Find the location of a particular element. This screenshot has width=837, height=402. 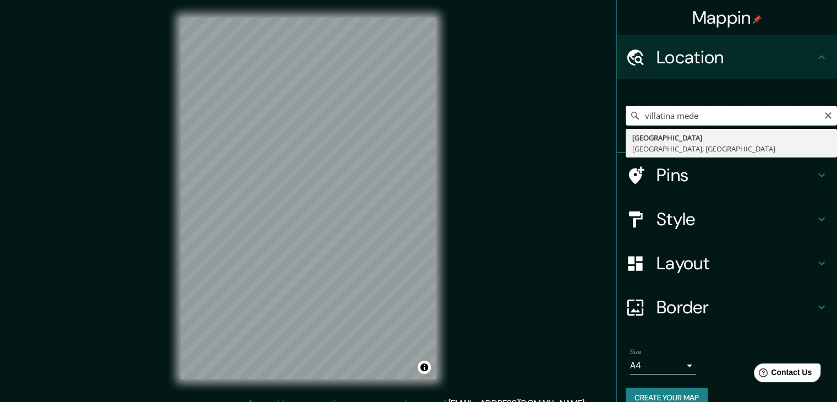

div: Pins is located at coordinates (727, 175).